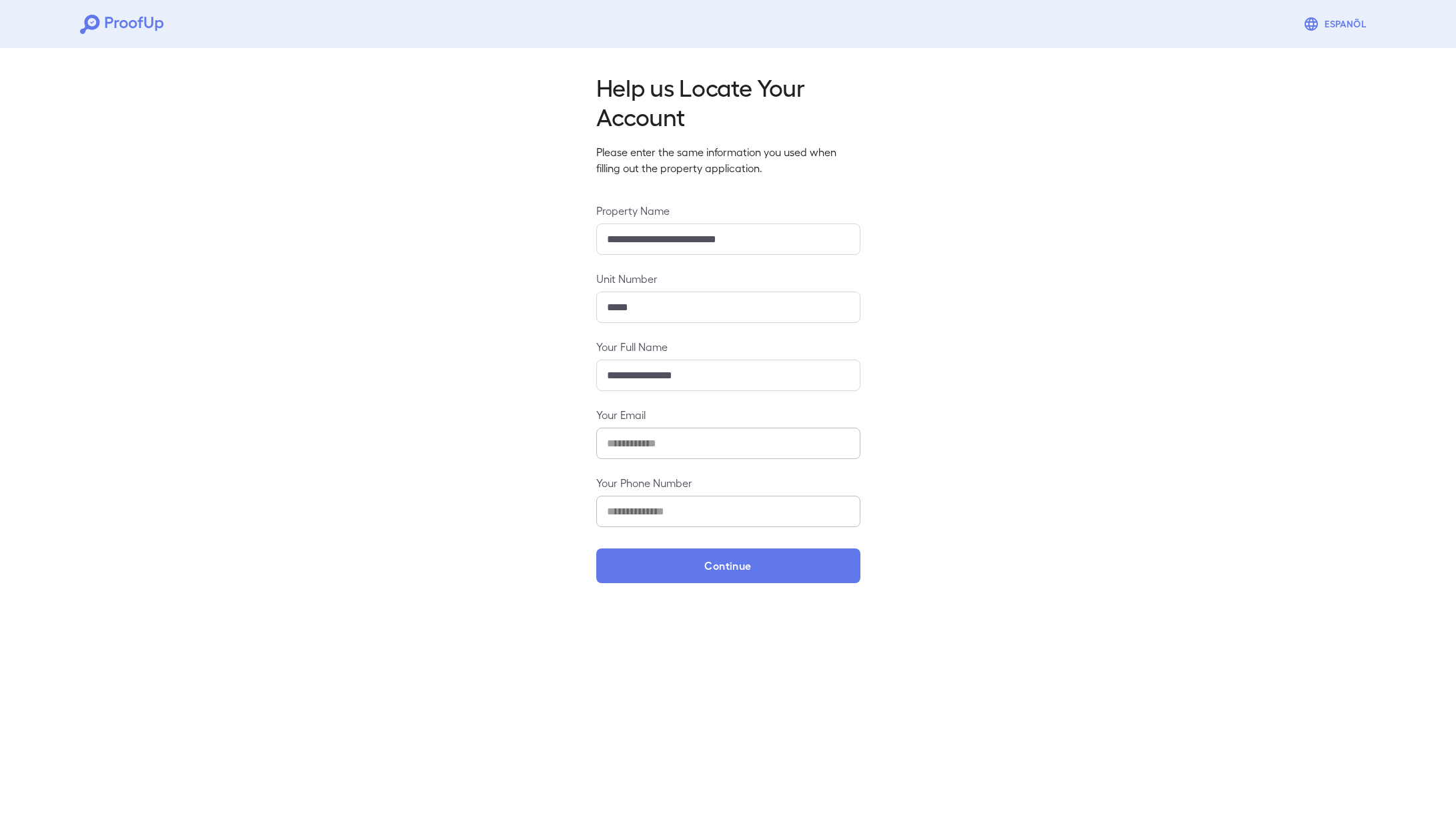 The width and height of the screenshot is (1456, 820). Describe the element at coordinates (728, 160) in the screenshot. I see `p: Please enter the same information you used when filling out the property application.` at that location.